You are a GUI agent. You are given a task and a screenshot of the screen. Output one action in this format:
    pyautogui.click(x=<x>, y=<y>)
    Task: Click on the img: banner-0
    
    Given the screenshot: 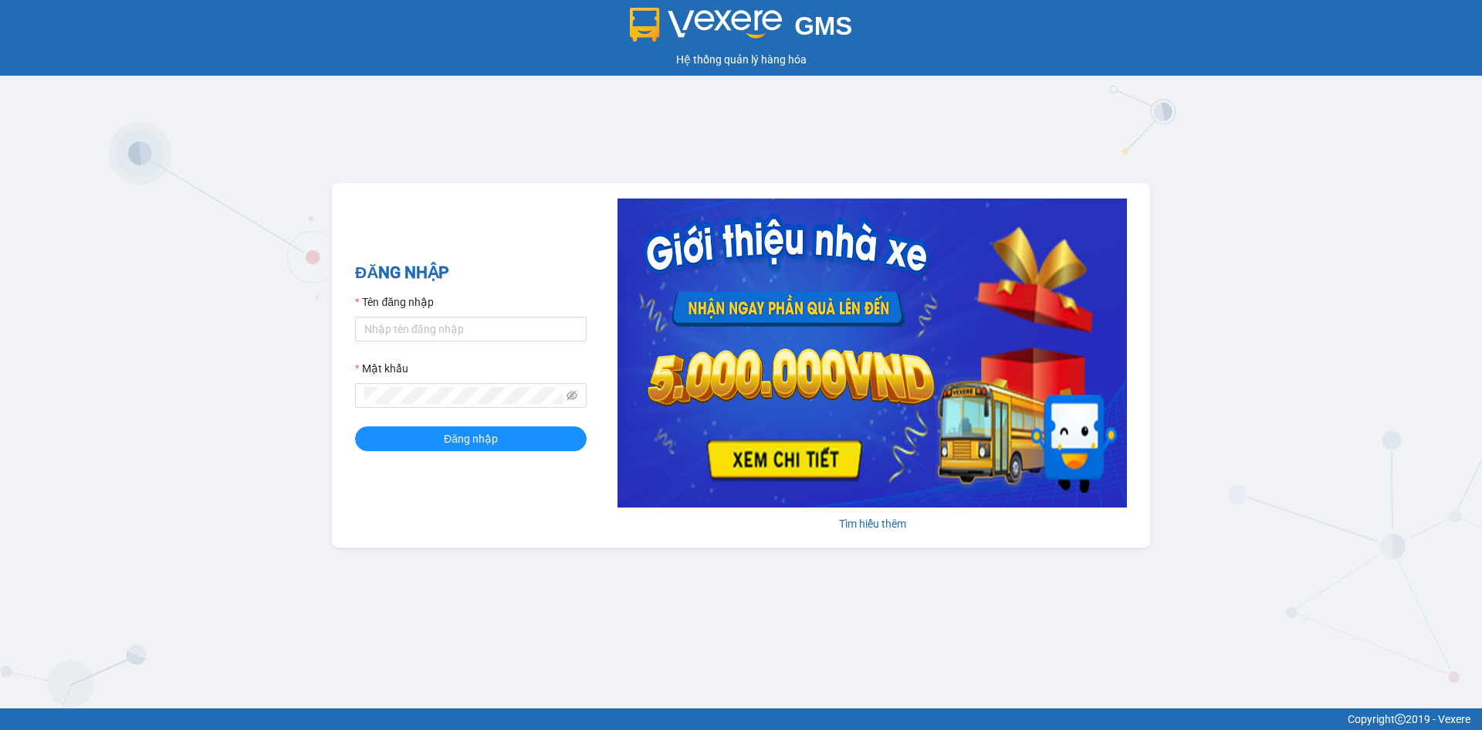 What is the action you would take?
    pyautogui.click(x=872, y=353)
    